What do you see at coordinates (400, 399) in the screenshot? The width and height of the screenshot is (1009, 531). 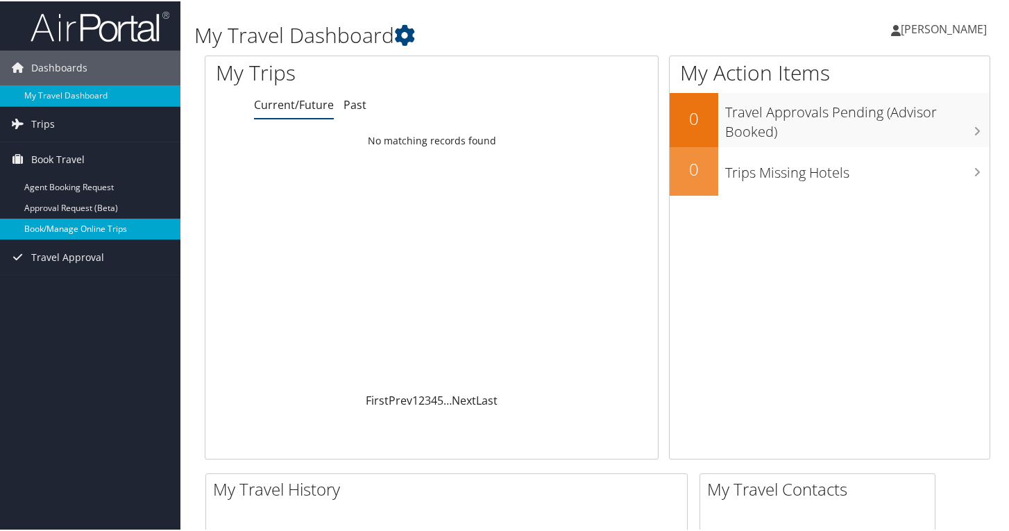 I see `a: Prev` at bounding box center [400, 399].